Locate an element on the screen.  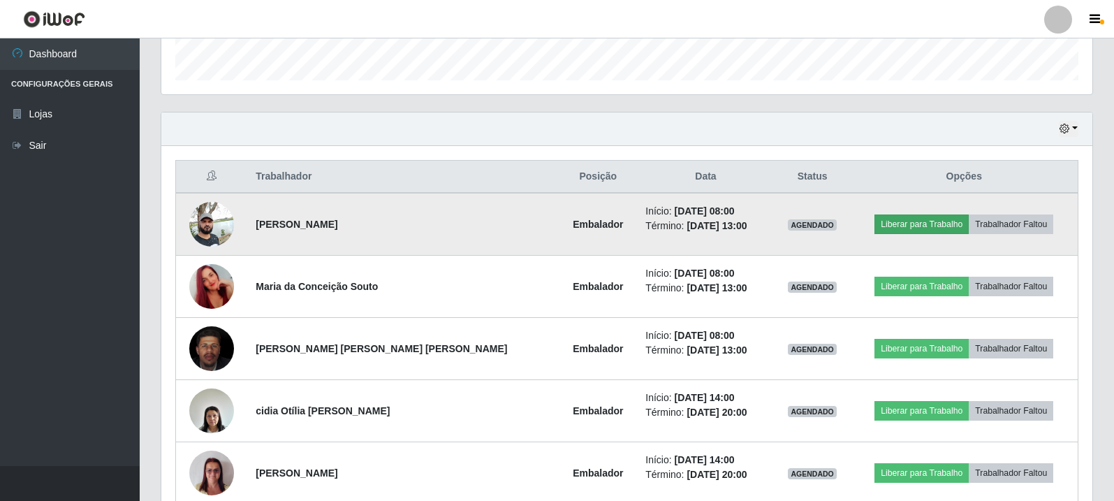
strong: Maria da Conceição Souto is located at coordinates (316, 286).